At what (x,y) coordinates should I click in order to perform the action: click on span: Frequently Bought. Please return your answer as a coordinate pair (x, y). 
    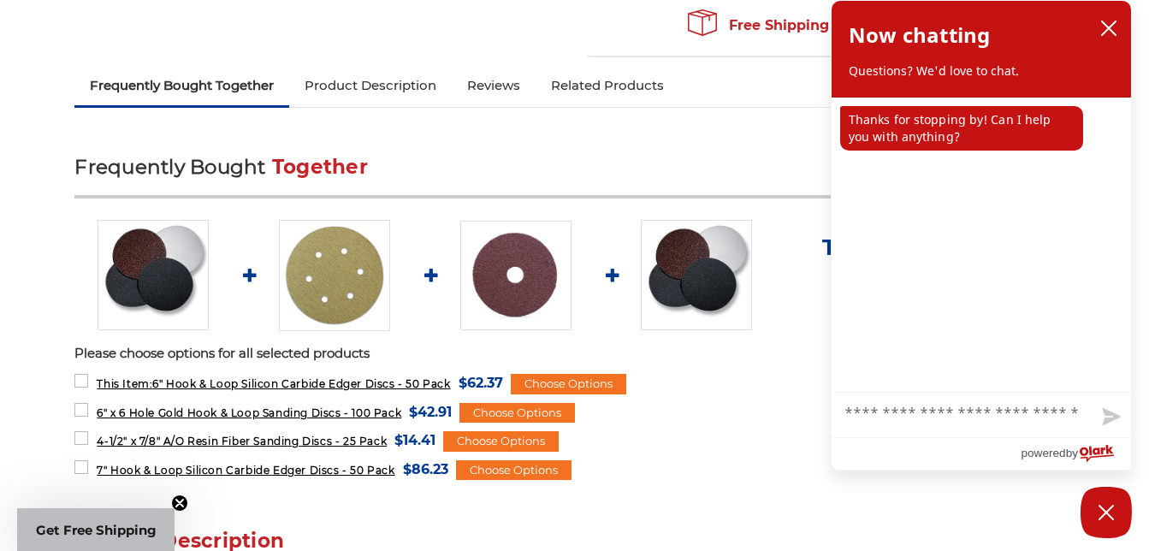
    Looking at the image, I should click on (169, 167).